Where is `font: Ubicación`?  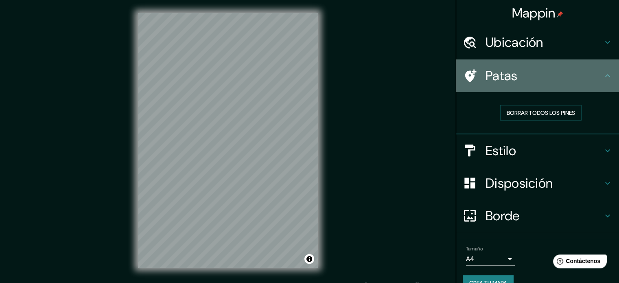 font: Ubicación is located at coordinates (514, 42).